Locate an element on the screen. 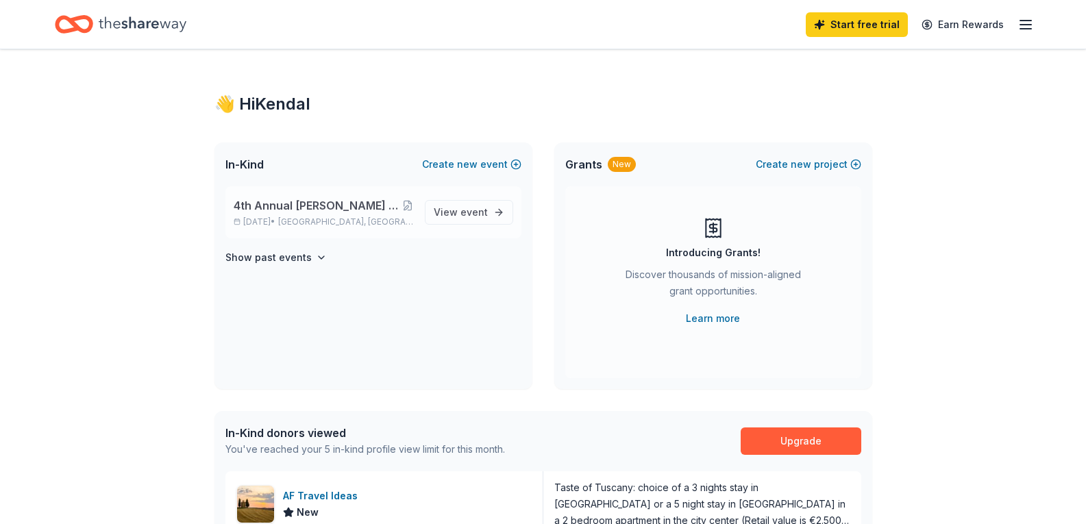 This screenshot has height=524, width=1086. a: Start free trial is located at coordinates (856, 25).